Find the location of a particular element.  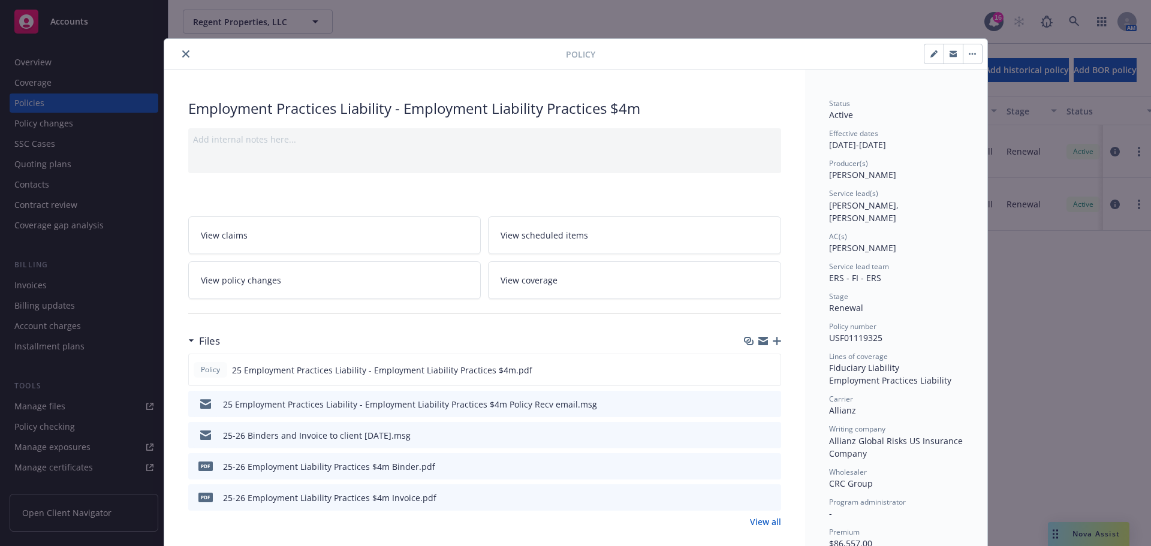

span: AC(s) is located at coordinates (838, 236).